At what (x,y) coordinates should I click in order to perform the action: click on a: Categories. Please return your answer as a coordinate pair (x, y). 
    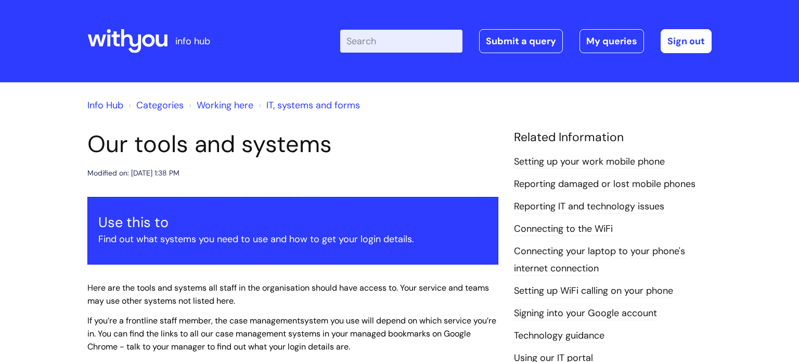
    Looking at the image, I should click on (160, 105).